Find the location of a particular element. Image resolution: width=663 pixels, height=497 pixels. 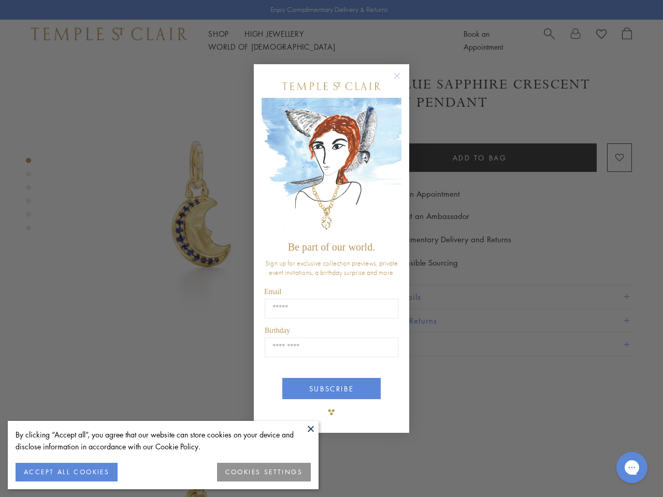

div: By clicking “Accept all”, you agree that our website can store cookies on your device and disclos... is located at coordinates (163, 441).